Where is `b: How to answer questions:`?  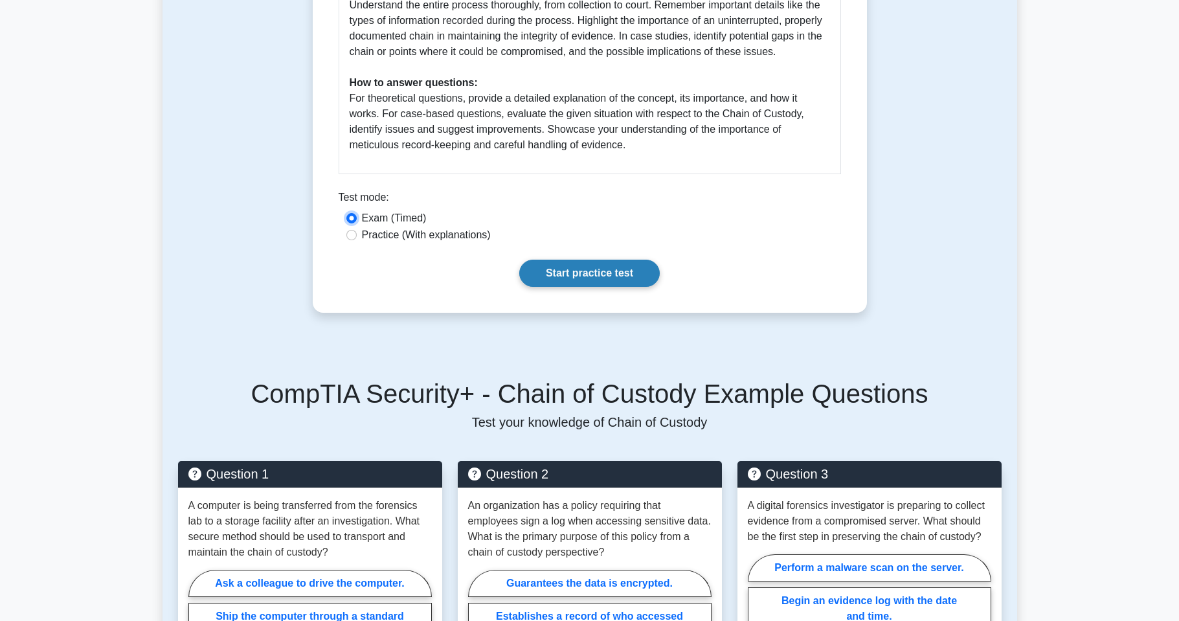 b: How to answer questions: is located at coordinates (414, 82).